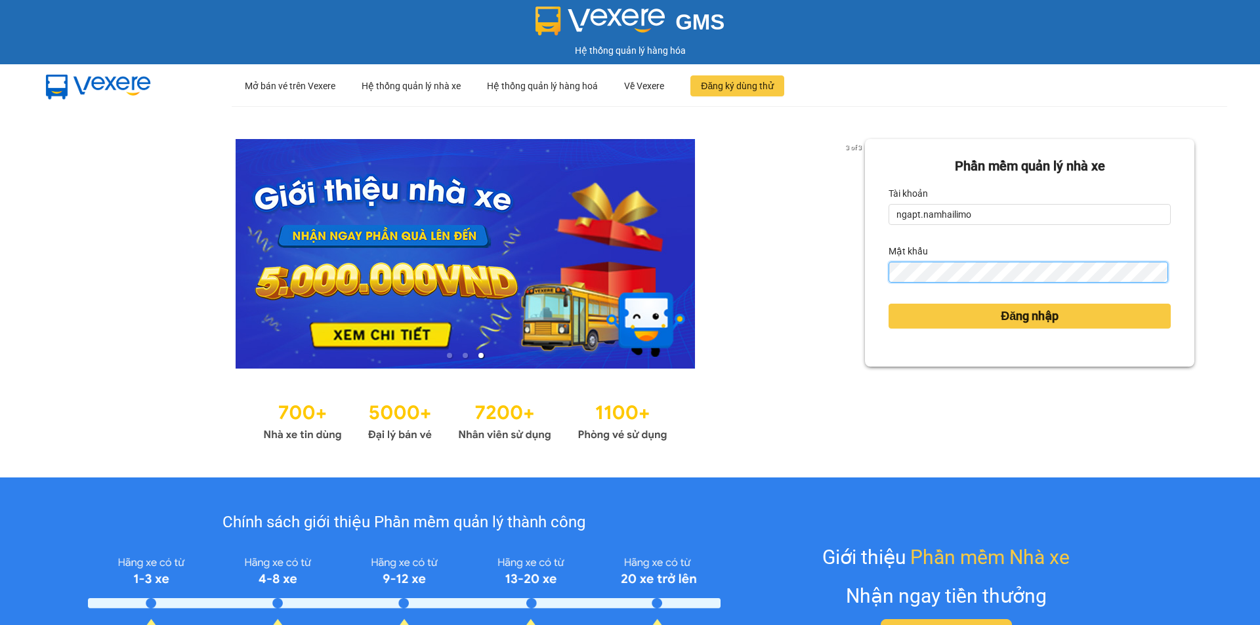  Describe the element at coordinates (946, 557) in the screenshot. I see `div: Giới thiệu` at that location.